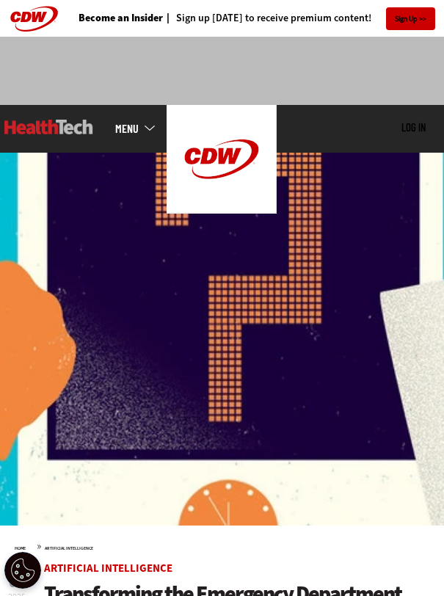 The width and height of the screenshot is (444, 596). I want to click on h3: Become an Insider, so click(120, 18).